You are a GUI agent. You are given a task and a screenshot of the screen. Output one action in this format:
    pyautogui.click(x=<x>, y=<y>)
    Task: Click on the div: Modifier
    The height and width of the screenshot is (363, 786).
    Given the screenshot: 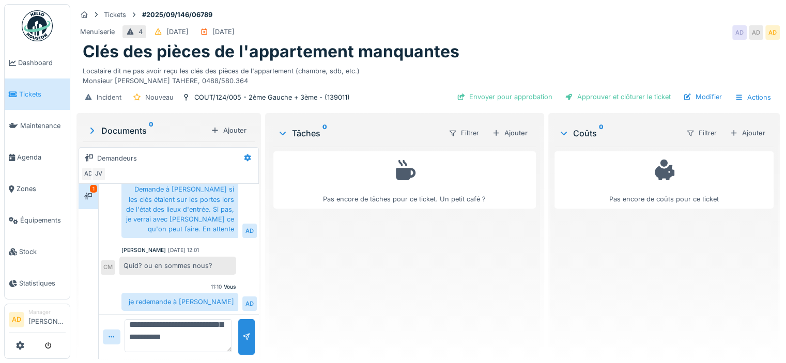 What is the action you would take?
    pyautogui.click(x=702, y=97)
    